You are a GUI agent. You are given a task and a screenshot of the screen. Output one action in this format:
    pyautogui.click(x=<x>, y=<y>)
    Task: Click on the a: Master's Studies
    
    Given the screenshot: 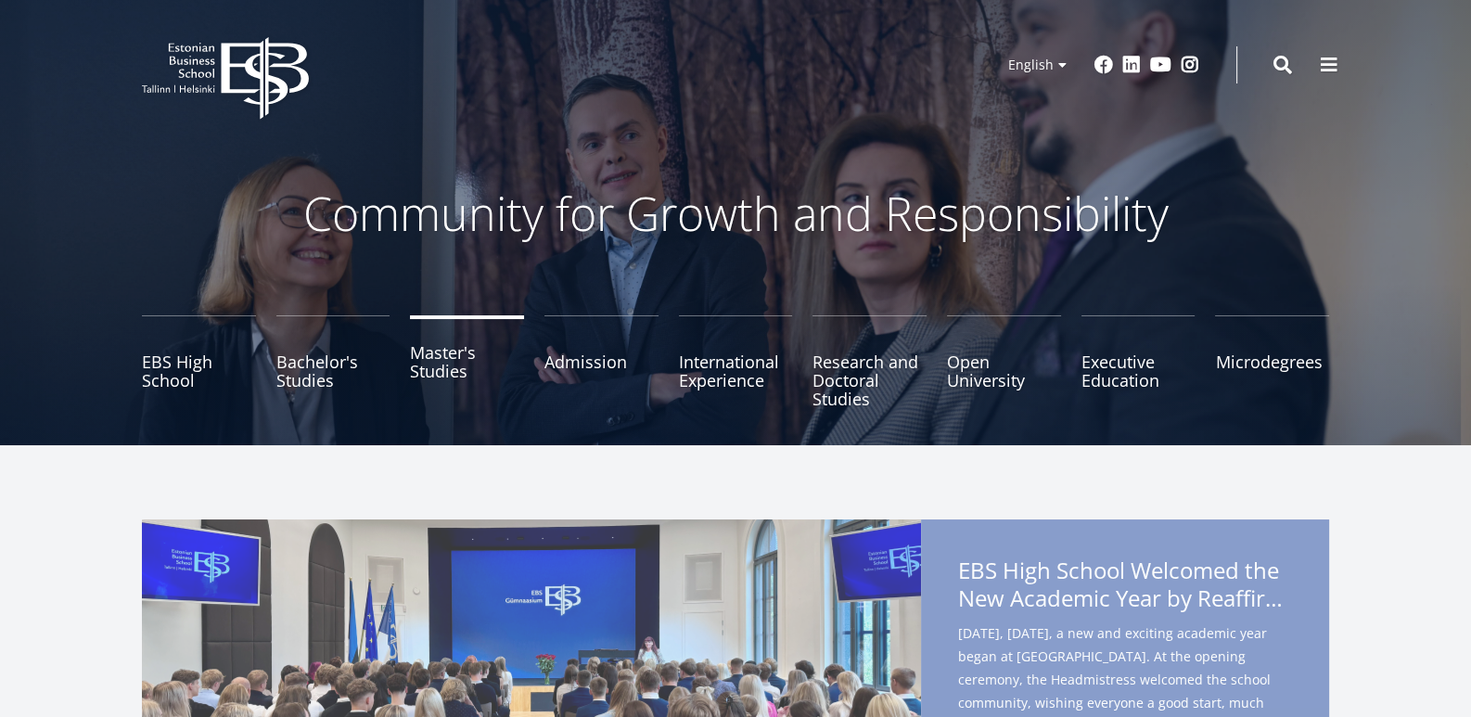 What is the action you would take?
    pyautogui.click(x=467, y=362)
    